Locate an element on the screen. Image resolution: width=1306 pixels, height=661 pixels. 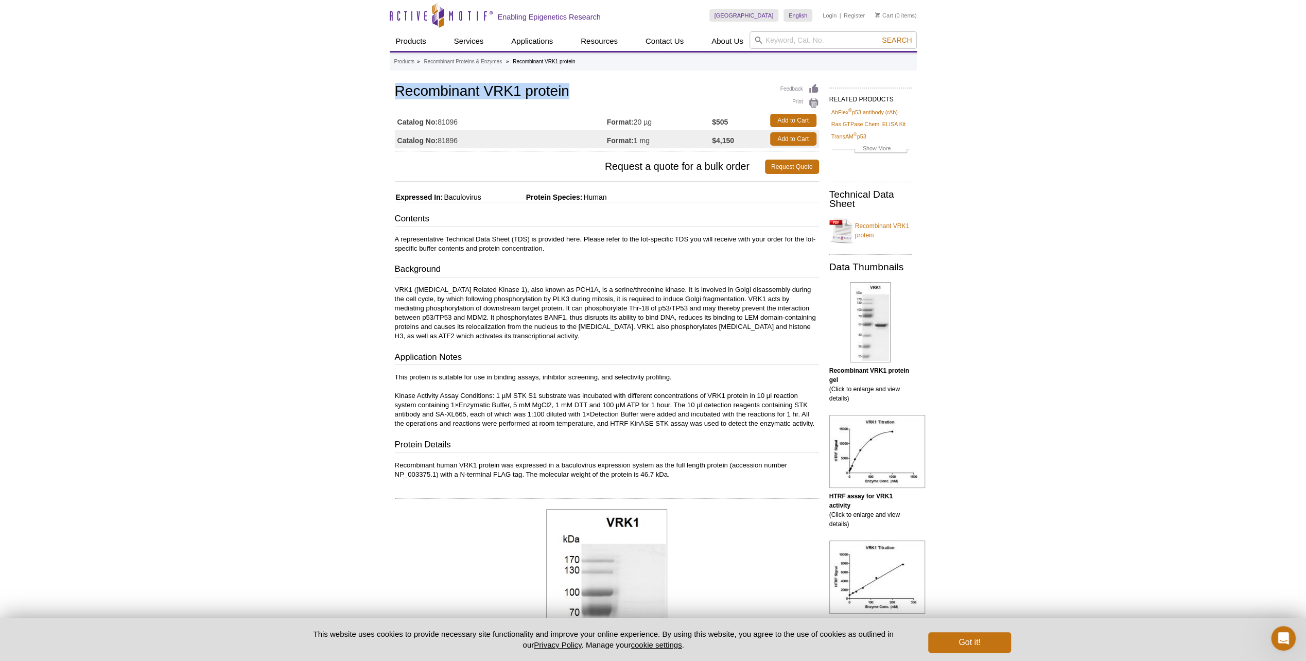
h3: Contents is located at coordinates (607, 220).